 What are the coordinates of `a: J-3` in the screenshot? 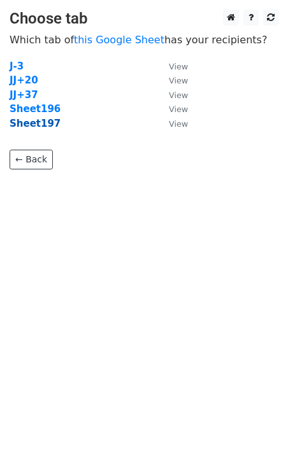 It's located at (17, 66).